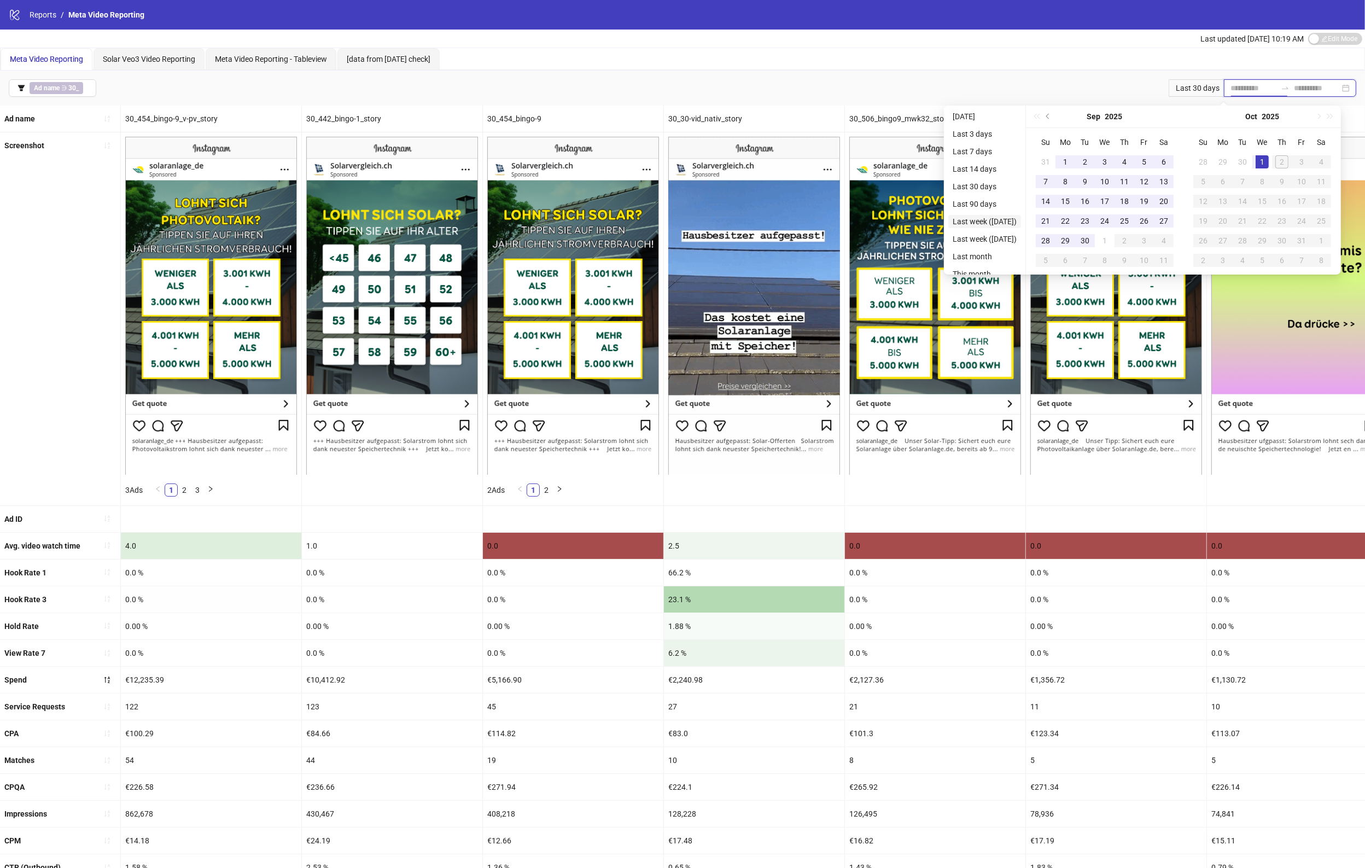 The height and width of the screenshot is (868, 1365). What do you see at coordinates (1262, 201) in the screenshot?
I see `td: 2025-10-15` at bounding box center [1262, 201].